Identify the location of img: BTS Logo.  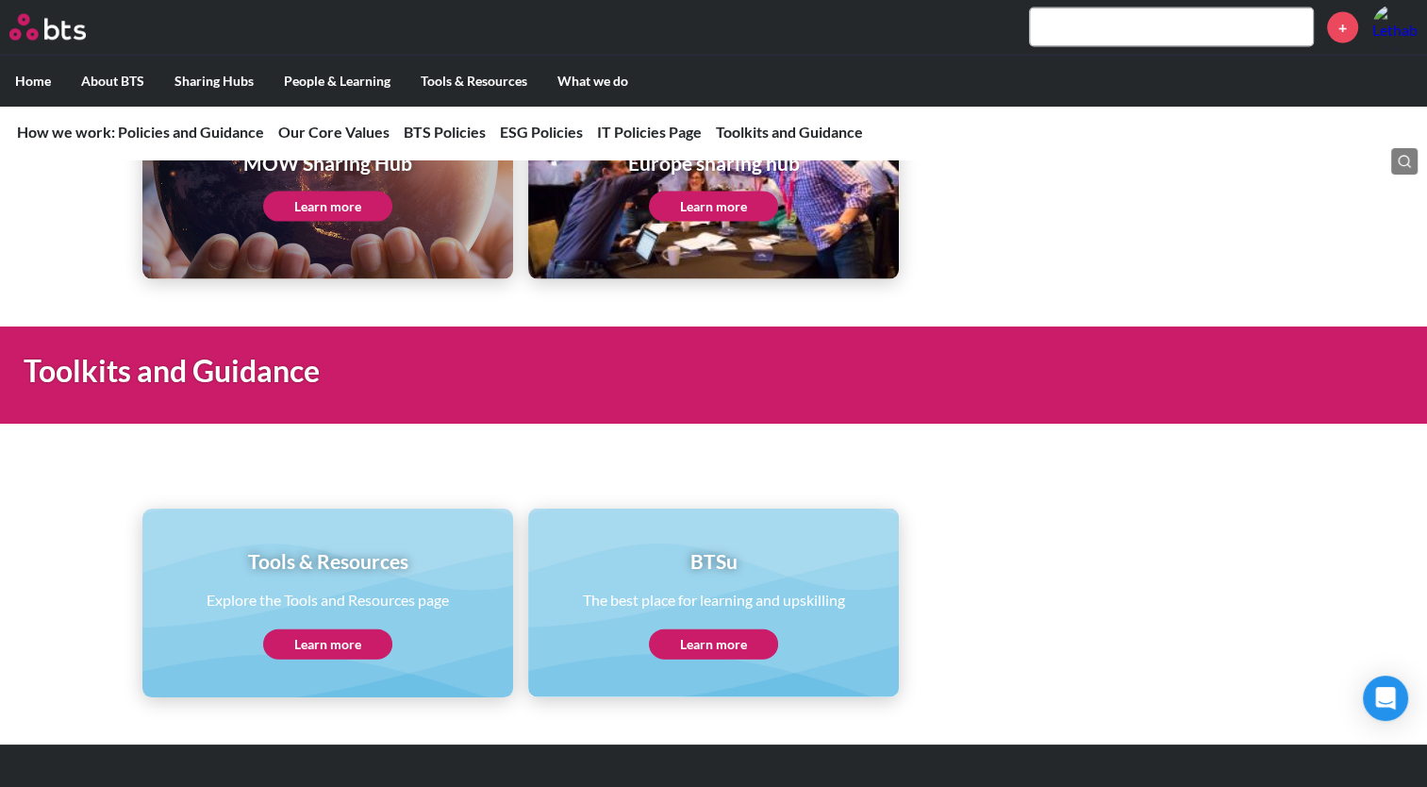
(47, 27).